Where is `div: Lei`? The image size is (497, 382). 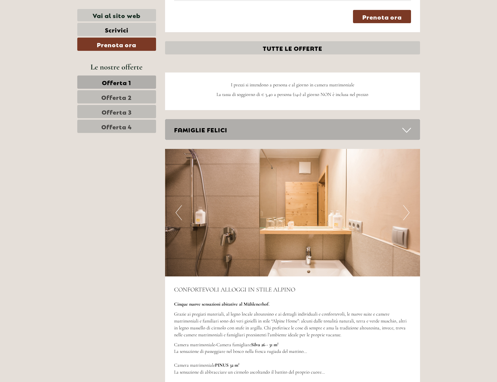
div: Lei is located at coordinates (192, 20).